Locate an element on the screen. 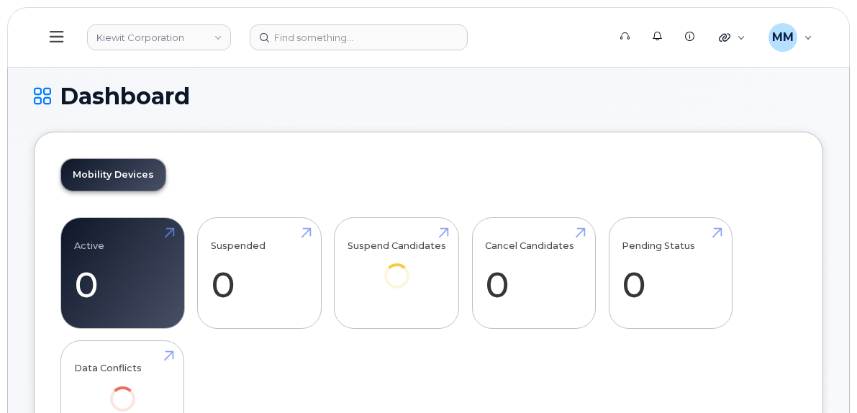 Image resolution: width=857 pixels, height=413 pixels. h1: Dashboard is located at coordinates (428, 96).